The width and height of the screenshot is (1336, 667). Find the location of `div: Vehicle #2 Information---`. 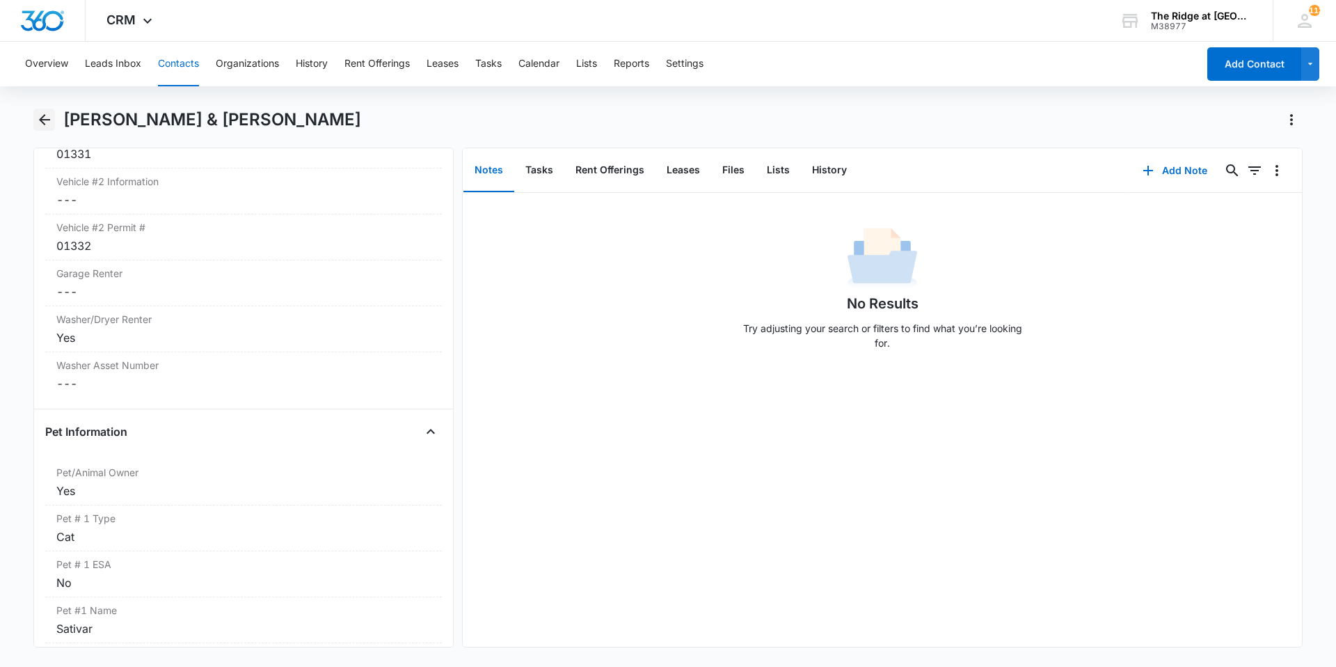

div: Vehicle #2 Information--- is located at coordinates (244, 191).